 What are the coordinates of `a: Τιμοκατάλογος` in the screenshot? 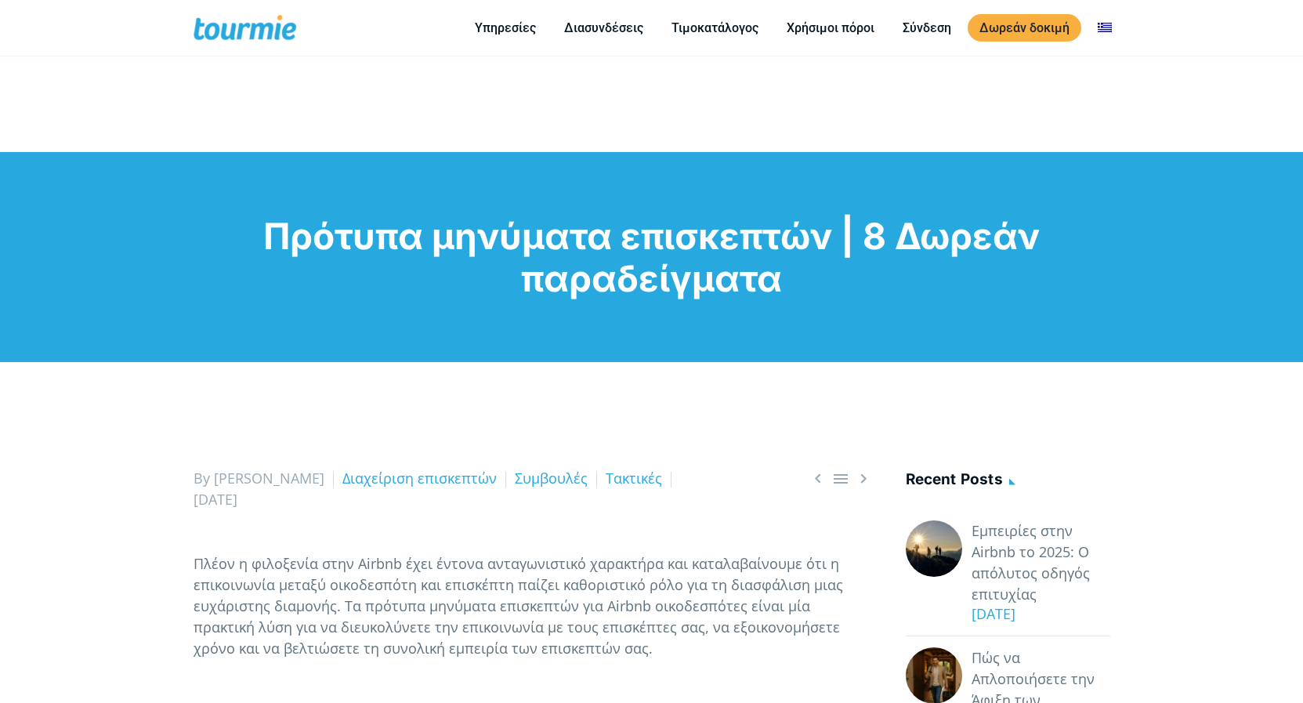 It's located at (715, 27).